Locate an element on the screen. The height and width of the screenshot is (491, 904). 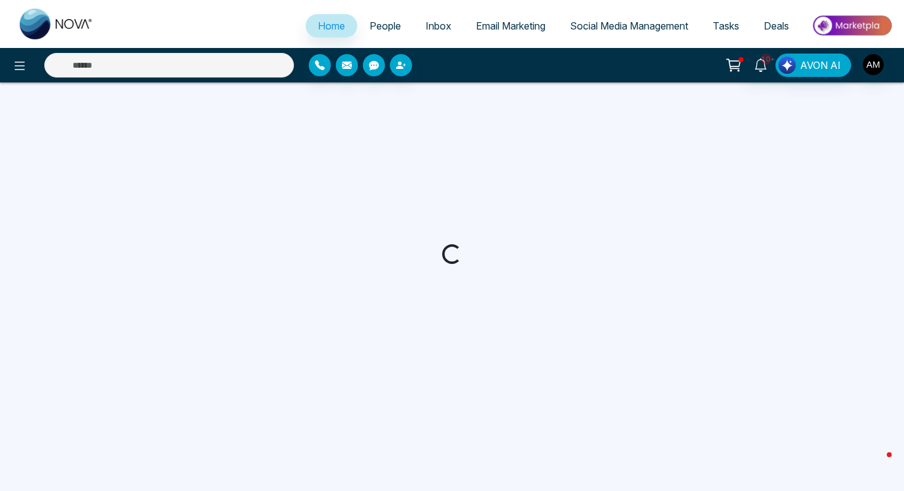
span: Email Marketing is located at coordinates (510, 26).